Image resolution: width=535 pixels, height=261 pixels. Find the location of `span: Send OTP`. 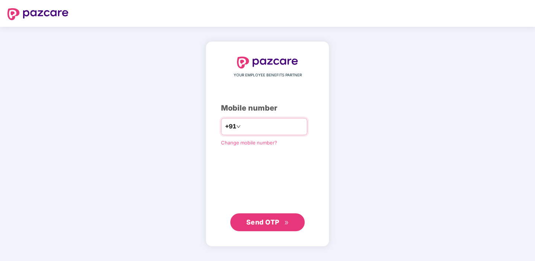

span: Send OTP is located at coordinates (263, 222).